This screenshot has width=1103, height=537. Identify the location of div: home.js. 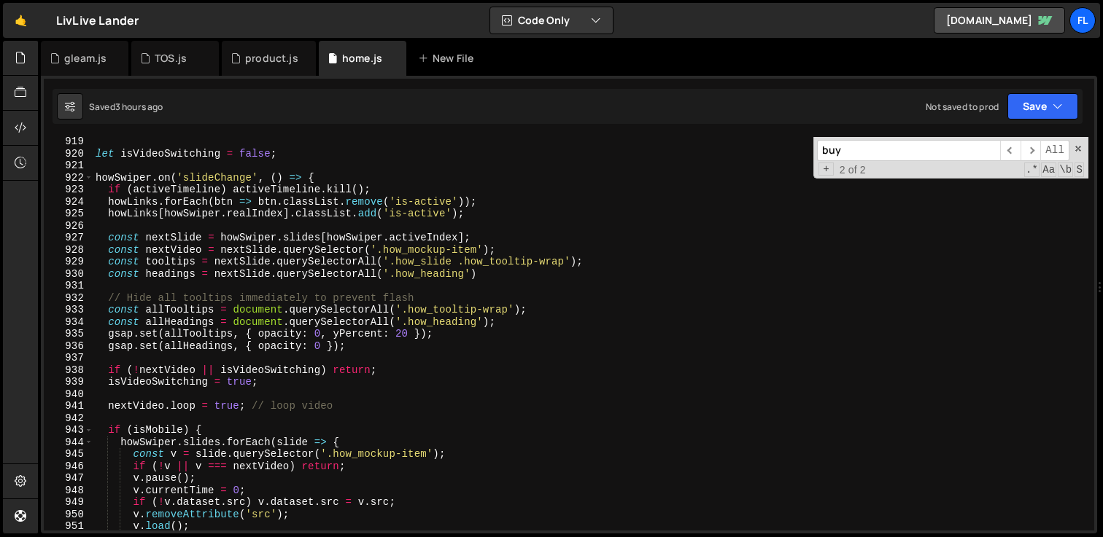
(362, 58).